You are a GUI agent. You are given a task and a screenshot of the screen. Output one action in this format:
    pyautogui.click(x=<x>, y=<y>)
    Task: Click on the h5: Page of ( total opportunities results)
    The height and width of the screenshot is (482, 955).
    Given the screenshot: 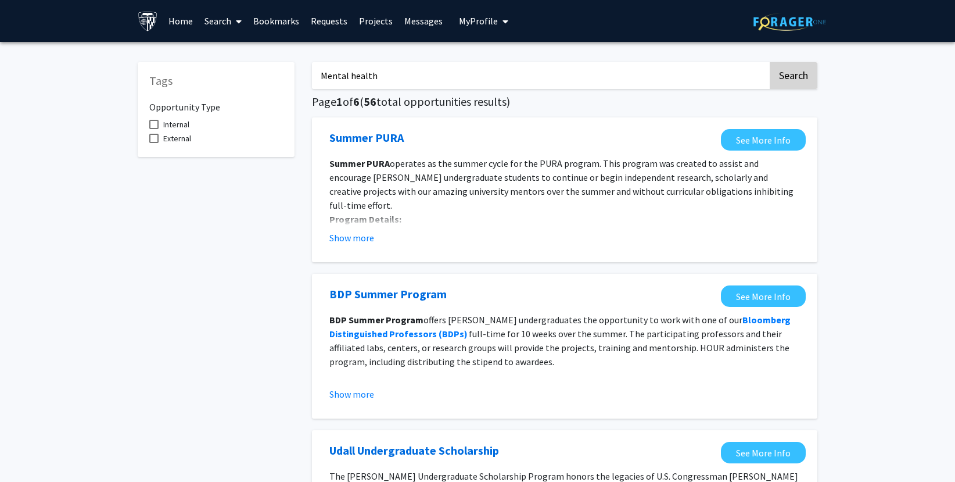 What is the action you would take?
    pyautogui.click(x=565, y=102)
    